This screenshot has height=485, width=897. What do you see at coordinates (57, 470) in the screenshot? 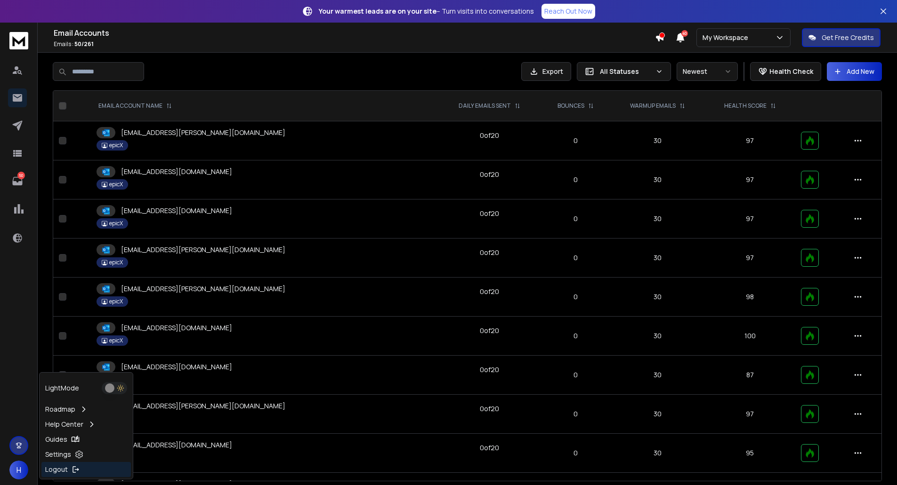
I see `p: Logout` at bounding box center [57, 470].